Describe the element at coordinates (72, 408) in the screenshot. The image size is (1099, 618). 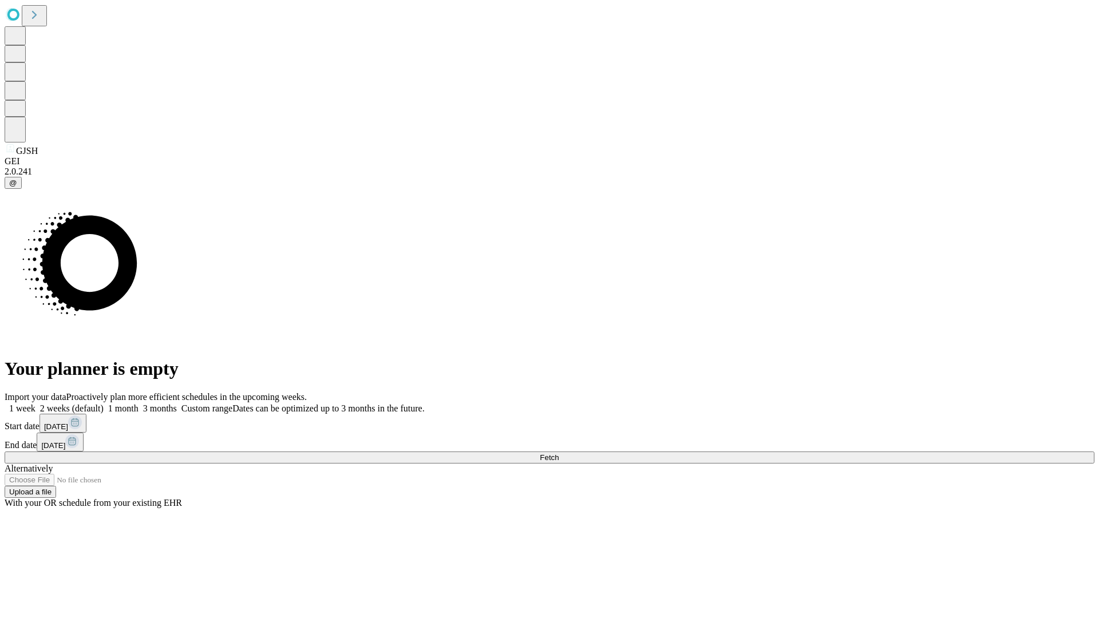
I see `span: 2 weeks (default)` at that location.